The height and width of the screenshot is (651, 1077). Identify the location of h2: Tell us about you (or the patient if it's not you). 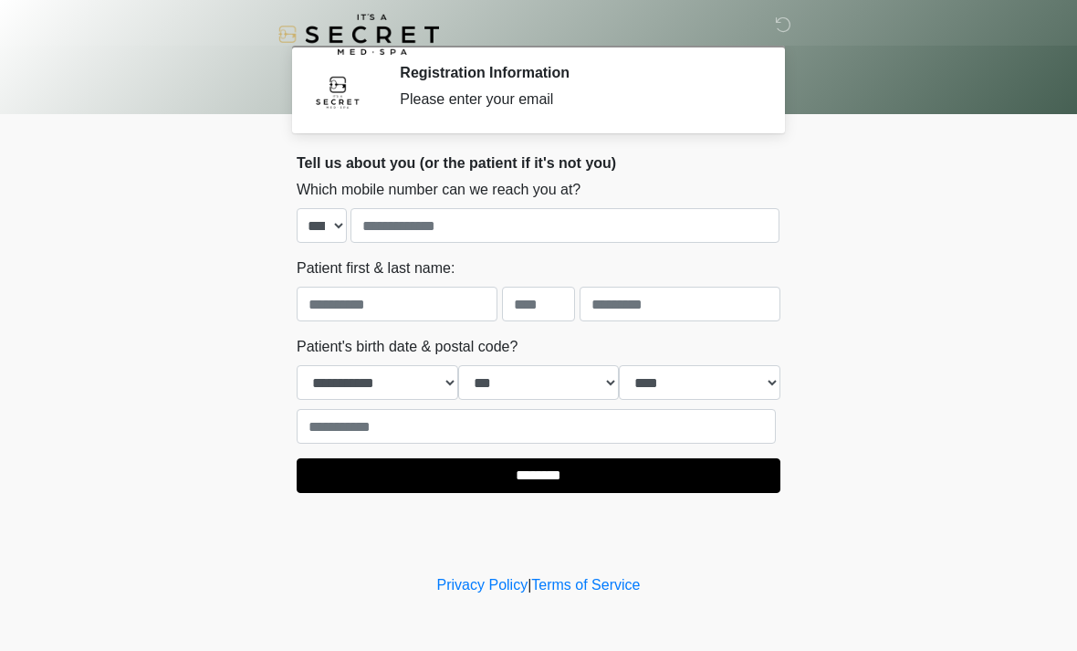
(539, 162).